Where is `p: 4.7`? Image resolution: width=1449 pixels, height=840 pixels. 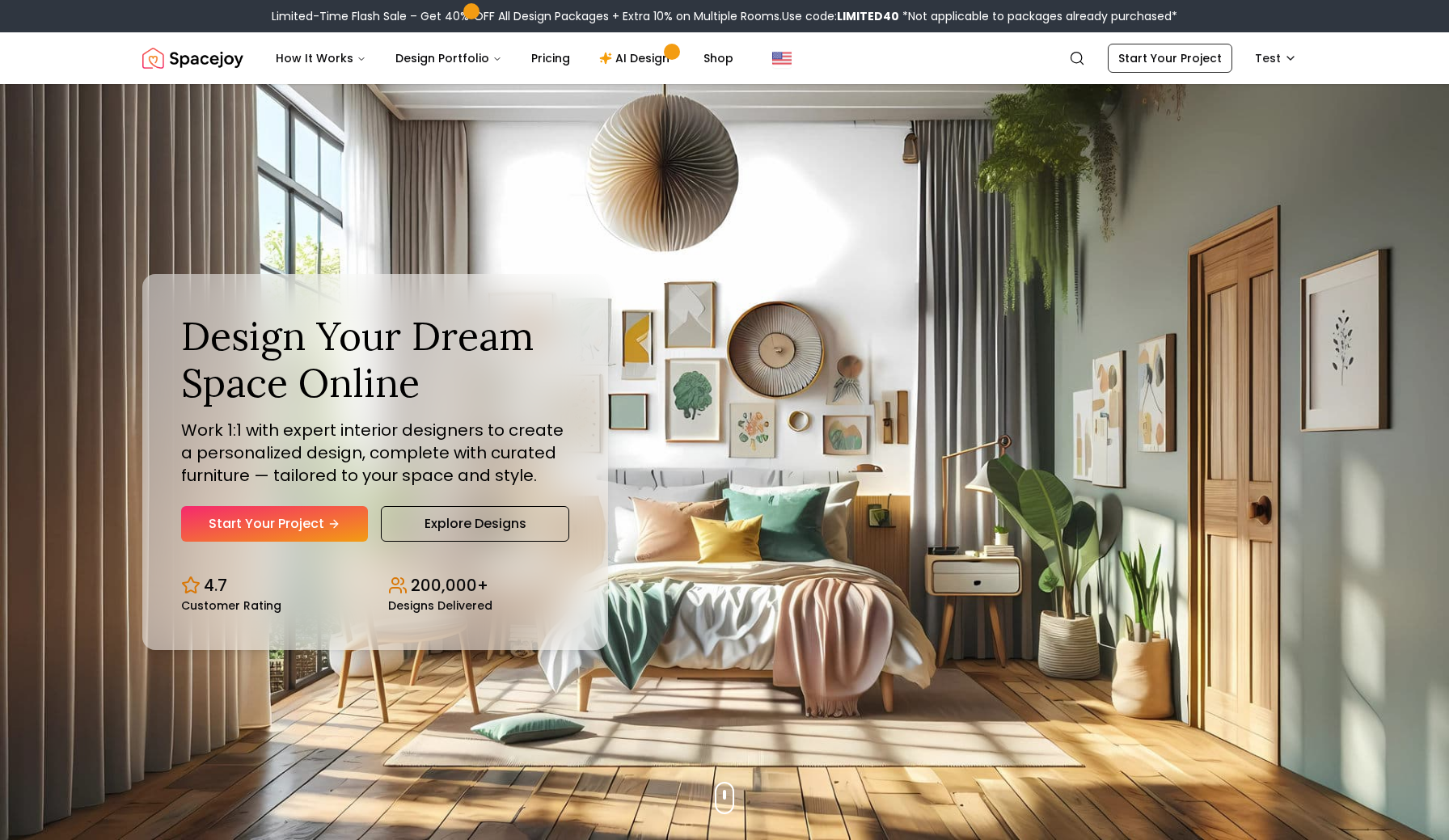
p: 4.7 is located at coordinates (215, 585).